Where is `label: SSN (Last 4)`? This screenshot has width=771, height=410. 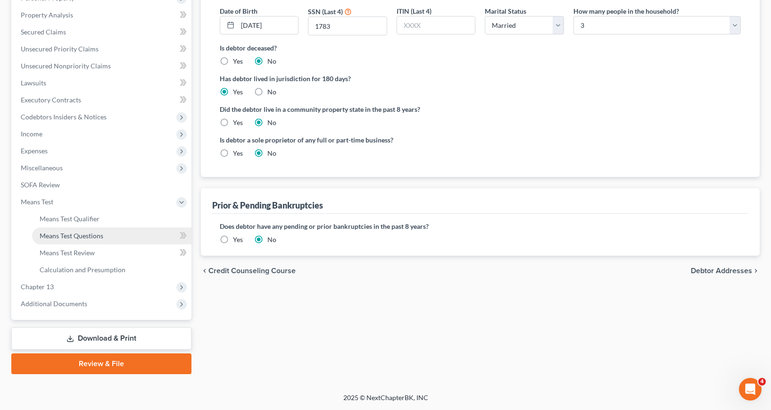
label: SSN (Last 4) is located at coordinates (325, 11).